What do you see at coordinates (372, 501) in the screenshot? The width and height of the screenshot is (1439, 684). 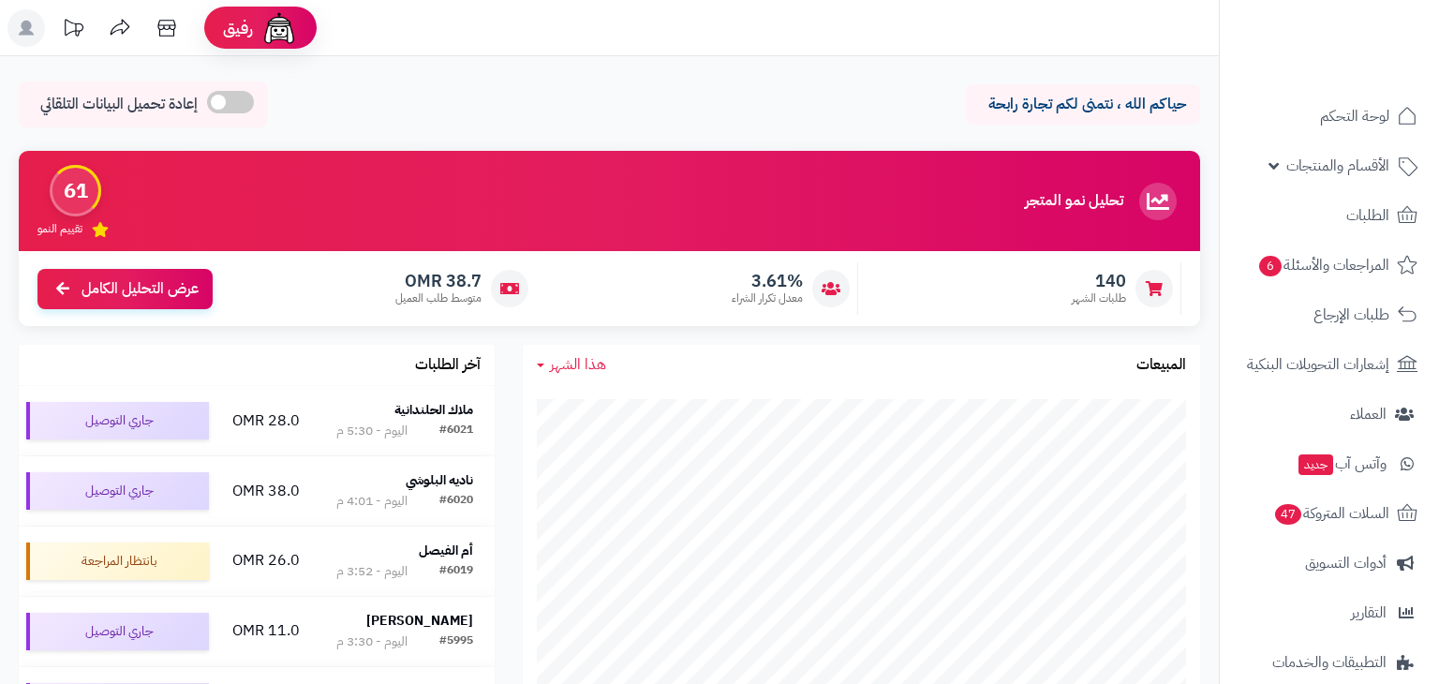 I see `div: اليوم - 4:01 م` at bounding box center [372, 501].